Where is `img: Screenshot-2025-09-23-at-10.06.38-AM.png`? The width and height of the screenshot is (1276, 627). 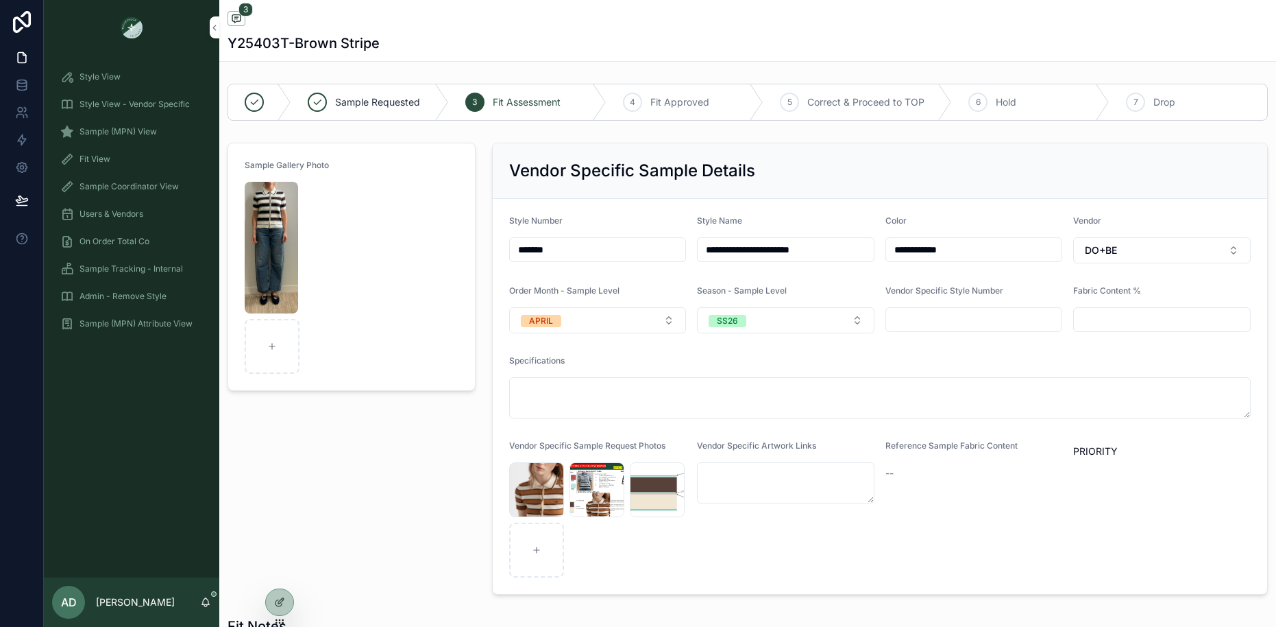
img: Screenshot-2025-09-23-at-10.06.38-AM.png is located at coordinates (271, 247).